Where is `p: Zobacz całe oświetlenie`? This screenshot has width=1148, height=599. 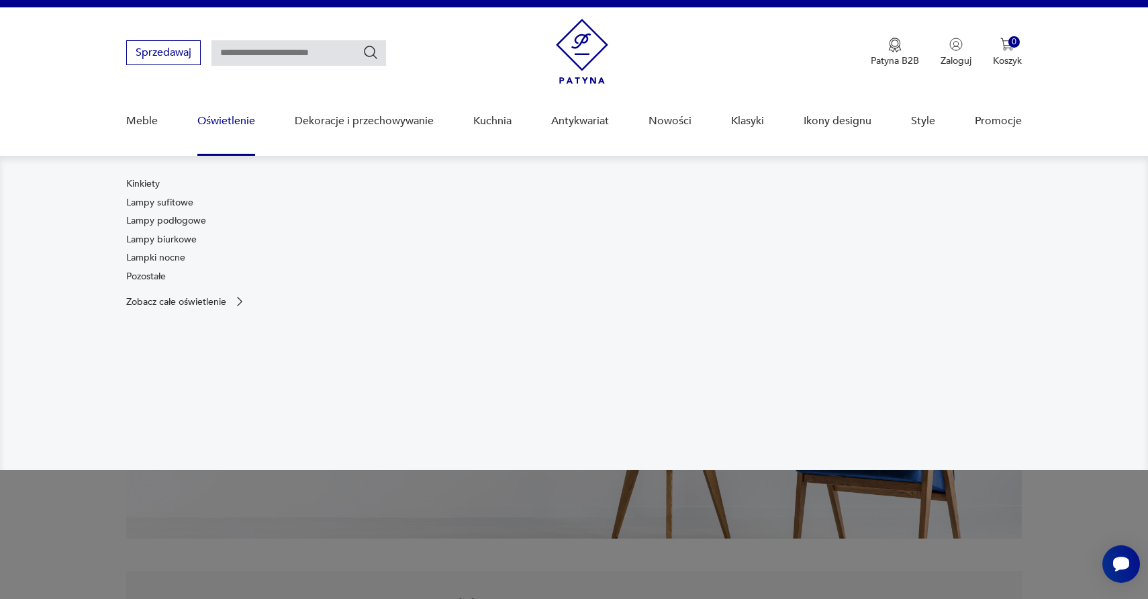
p: Zobacz całe oświetlenie is located at coordinates (176, 301).